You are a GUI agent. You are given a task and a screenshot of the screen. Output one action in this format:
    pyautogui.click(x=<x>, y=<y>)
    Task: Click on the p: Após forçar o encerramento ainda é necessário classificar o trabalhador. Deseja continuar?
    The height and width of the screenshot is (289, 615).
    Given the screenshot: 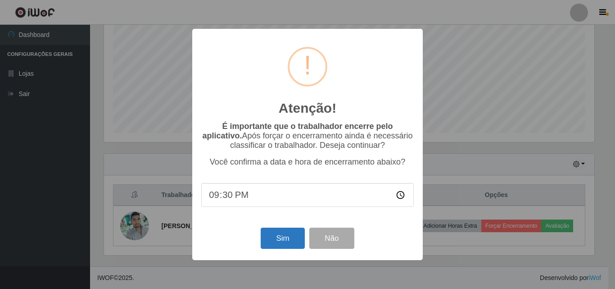 What is the action you would take?
    pyautogui.click(x=307, y=135)
    